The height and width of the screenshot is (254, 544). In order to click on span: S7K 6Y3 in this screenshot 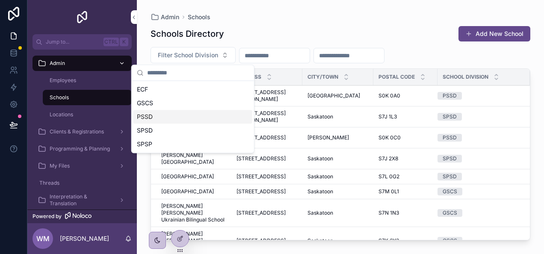, I will do `click(389, 241)`.